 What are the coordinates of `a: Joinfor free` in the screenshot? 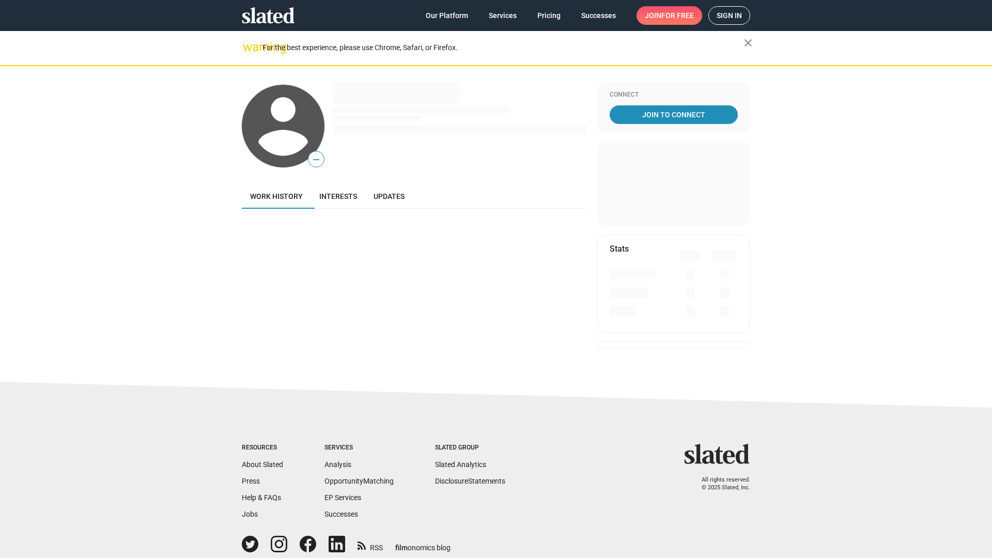 It's located at (669, 15).